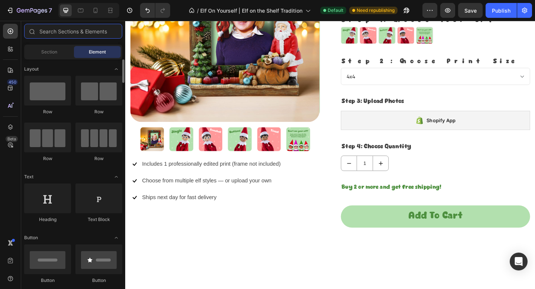  I want to click on div: Shopify App, so click(343, 109).